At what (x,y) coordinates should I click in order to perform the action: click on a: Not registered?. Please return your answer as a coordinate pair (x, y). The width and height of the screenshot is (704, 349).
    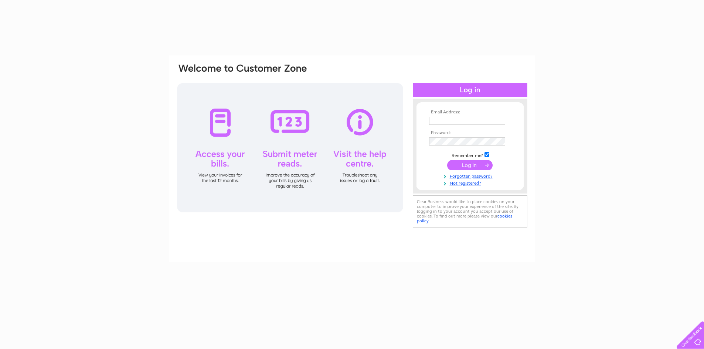
    Looking at the image, I should click on (471, 183).